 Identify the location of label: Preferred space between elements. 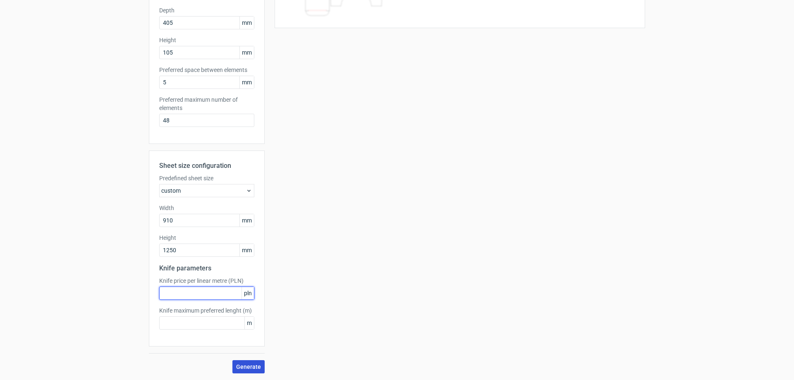
(207, 70).